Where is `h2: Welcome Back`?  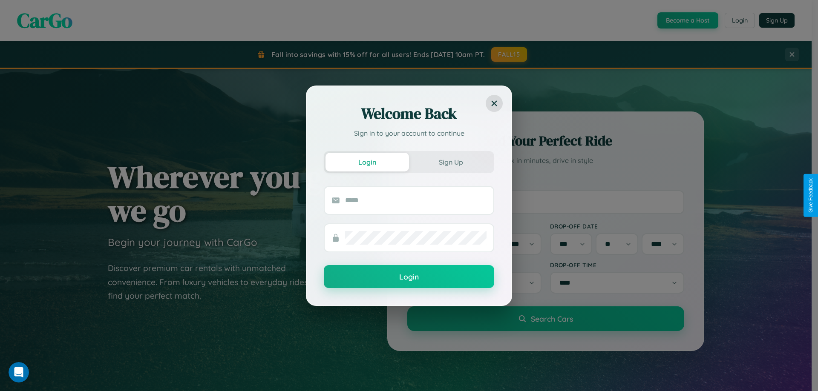 h2: Welcome Back is located at coordinates (409, 114).